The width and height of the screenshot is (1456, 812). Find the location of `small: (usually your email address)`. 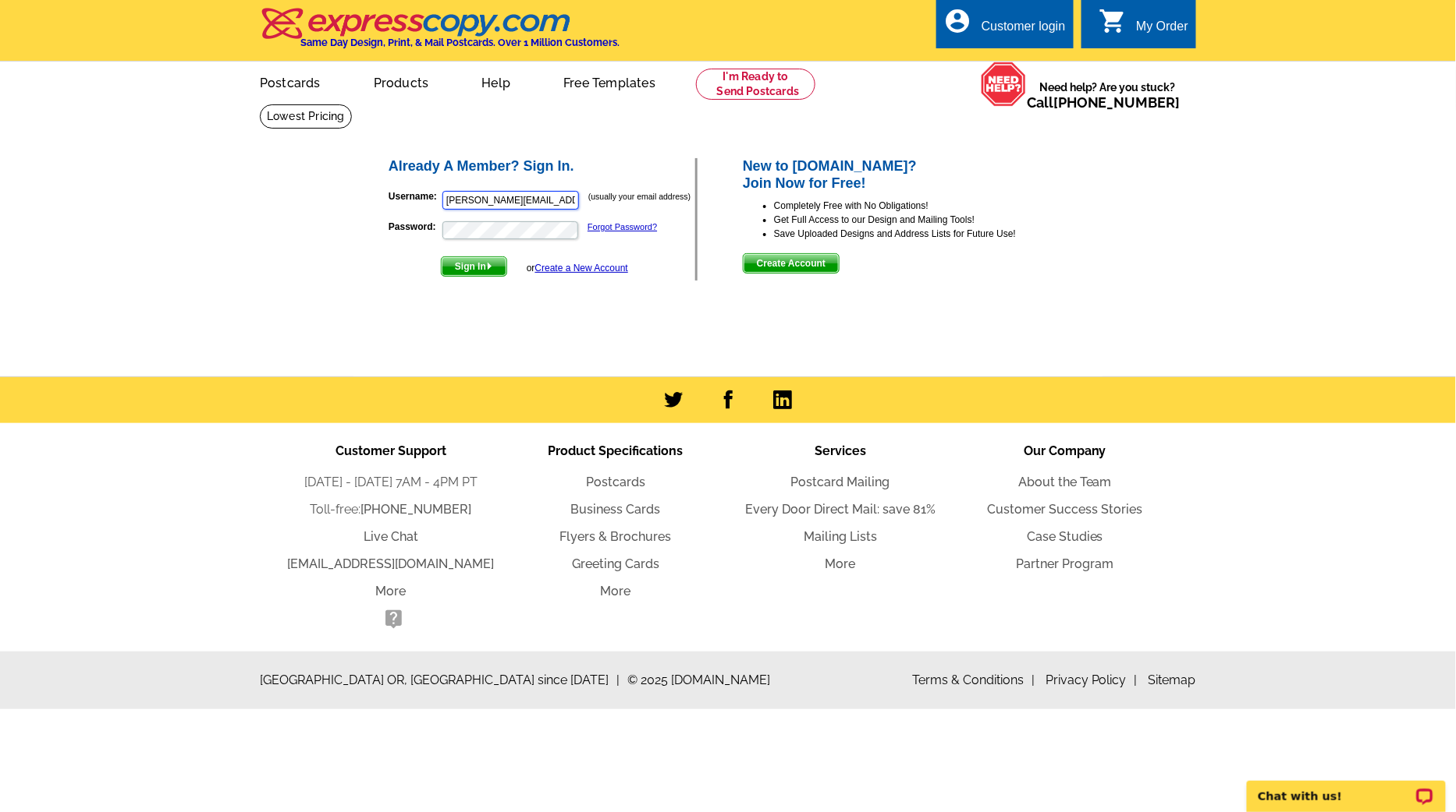

small: (usually your email address) is located at coordinates (639, 197).